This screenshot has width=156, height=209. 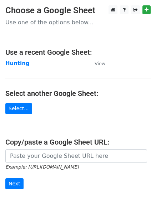 What do you see at coordinates (14, 183) in the screenshot?
I see `input: Next` at bounding box center [14, 183].